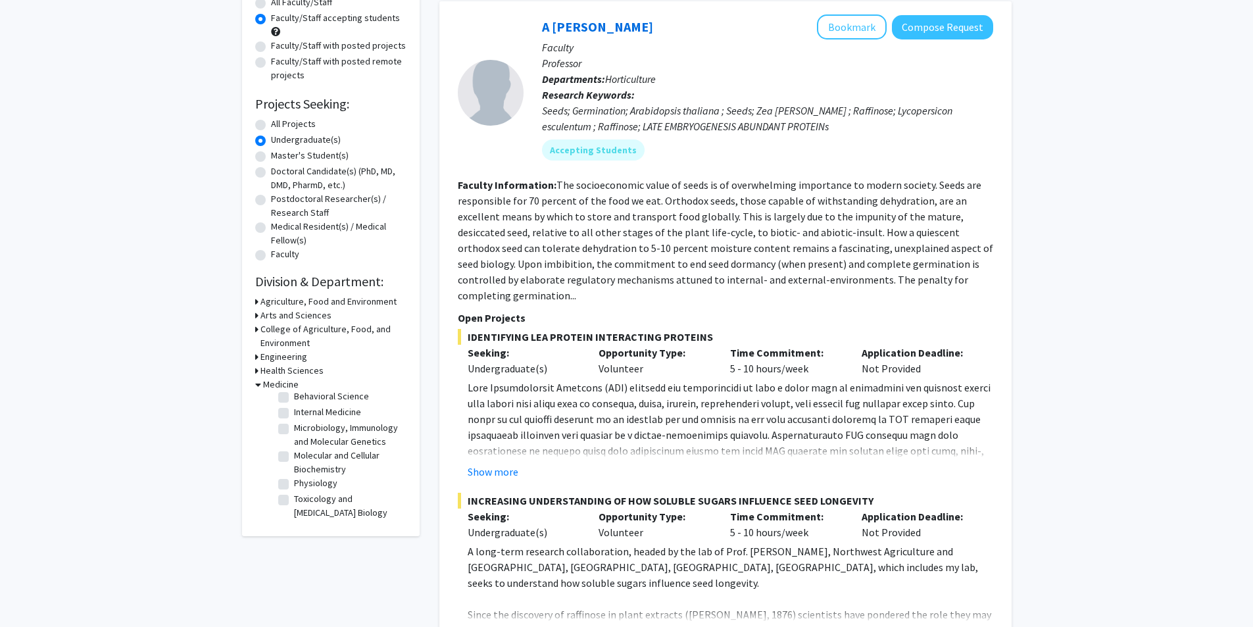 The image size is (1253, 627). What do you see at coordinates (573, 79) in the screenshot?
I see `b: Departments:` at bounding box center [573, 79].